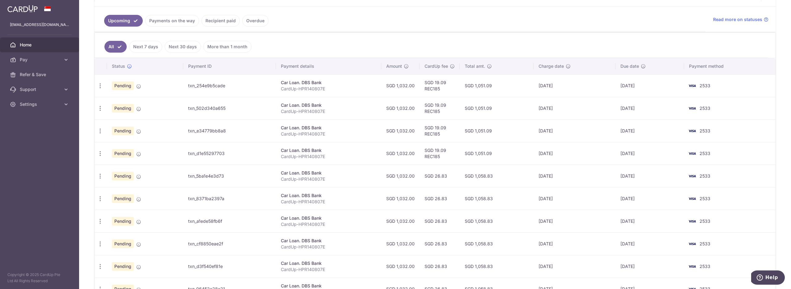 The width and height of the screenshot is (791, 289). Describe the element at coordinates (230, 198) in the screenshot. I see `td: txn_8371ba2397a` at that location.